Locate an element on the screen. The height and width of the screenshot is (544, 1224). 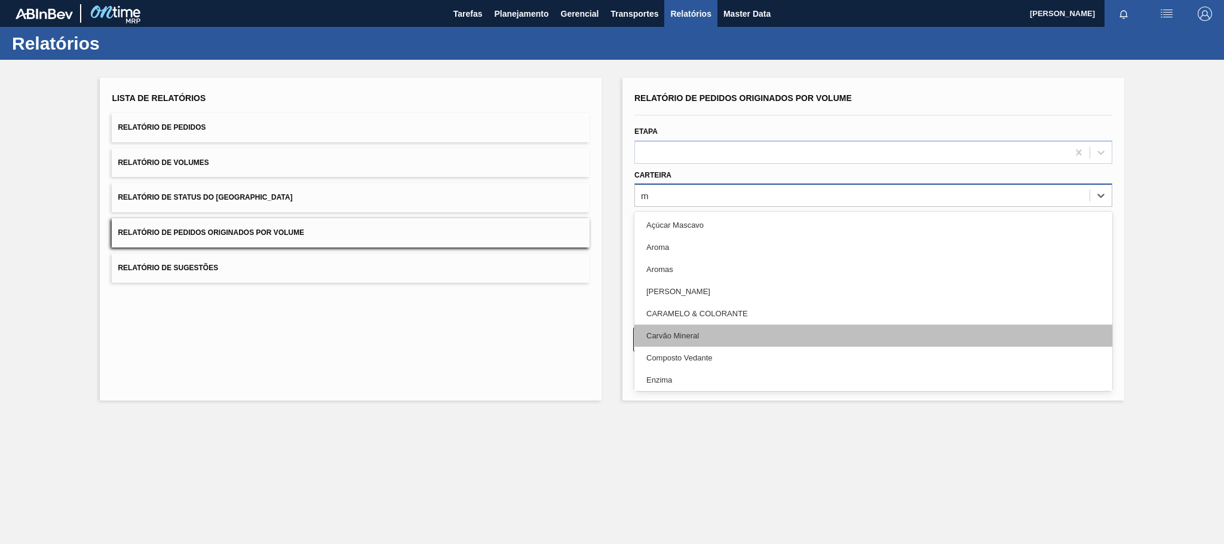
span: Planejamento is located at coordinates (521, 14).